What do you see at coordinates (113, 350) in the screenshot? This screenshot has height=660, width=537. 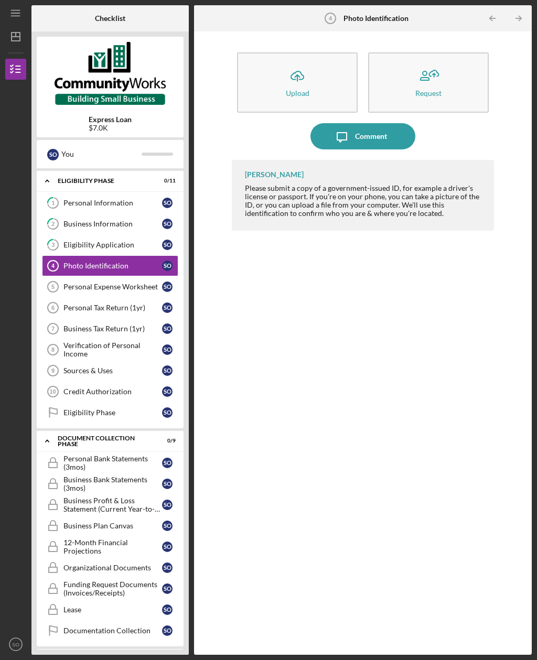 I see `div: Verification of Personal Income` at bounding box center [113, 350].